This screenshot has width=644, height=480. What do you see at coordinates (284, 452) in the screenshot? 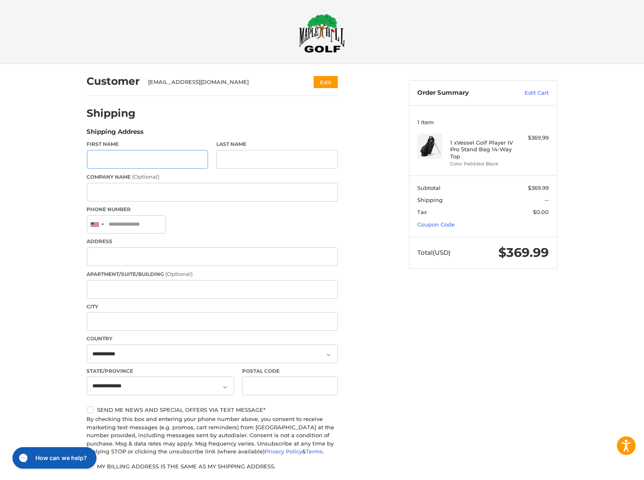
I see `a: Privacy Policy` at bounding box center [284, 452].